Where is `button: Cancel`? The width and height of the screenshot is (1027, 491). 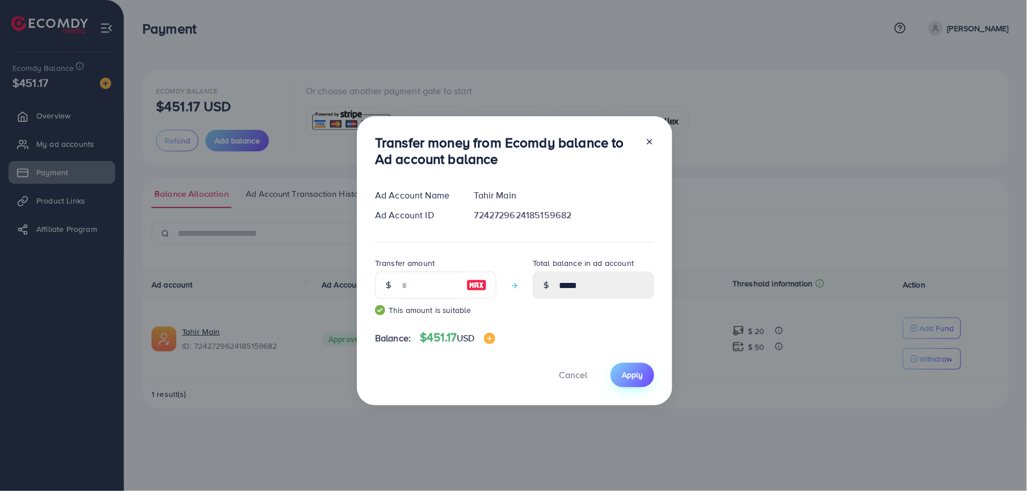 button: Cancel is located at coordinates (573, 375).